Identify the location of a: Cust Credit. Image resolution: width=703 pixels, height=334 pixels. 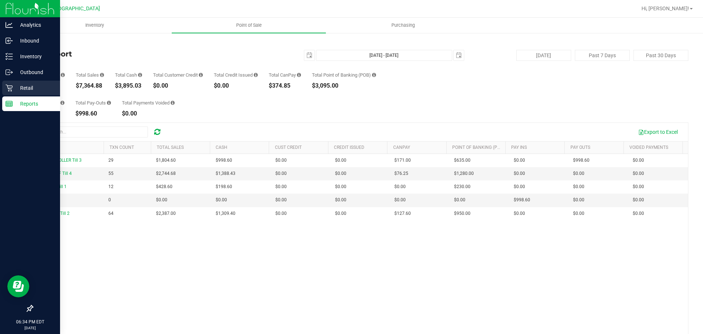
(288, 147).